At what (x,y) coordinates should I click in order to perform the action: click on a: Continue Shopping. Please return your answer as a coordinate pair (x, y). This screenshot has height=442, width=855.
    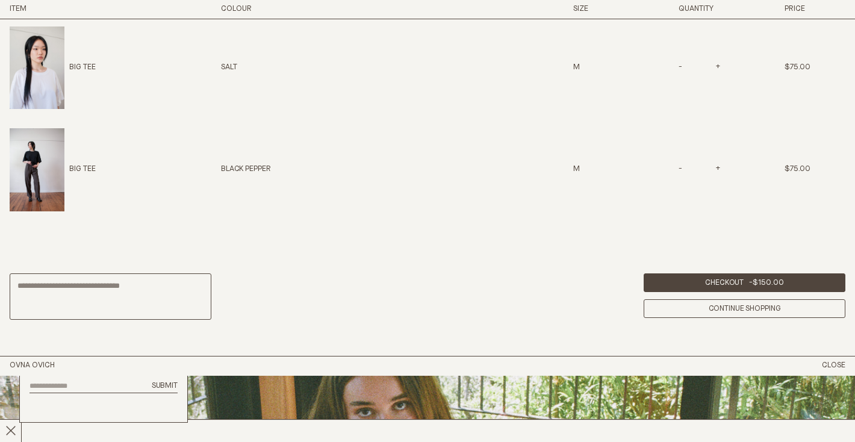
    Looking at the image, I should click on (744, 308).